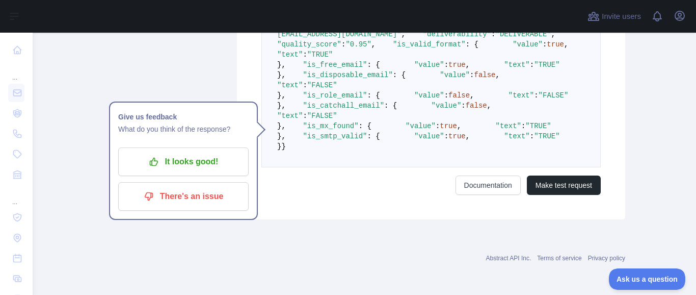 The image size is (696, 295). I want to click on p: It looks good!, so click(183, 162).